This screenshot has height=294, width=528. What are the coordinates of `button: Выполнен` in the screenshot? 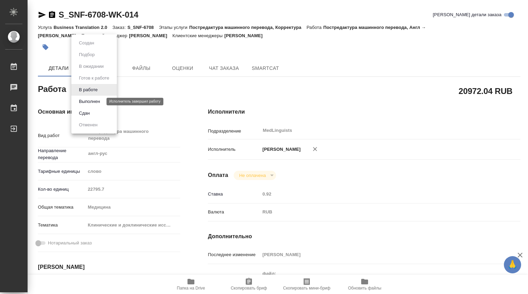 It's located at (89, 102).